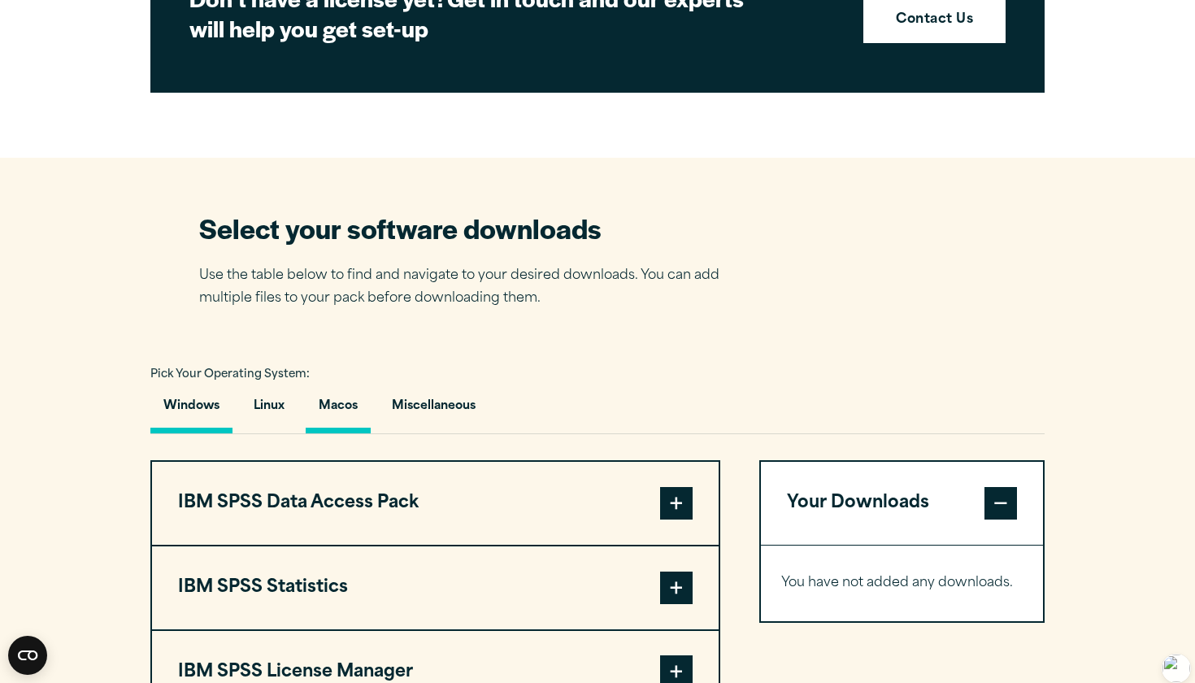 The height and width of the screenshot is (683, 1195). I want to click on button: IBM SPSS Data Access Pack, so click(435, 503).